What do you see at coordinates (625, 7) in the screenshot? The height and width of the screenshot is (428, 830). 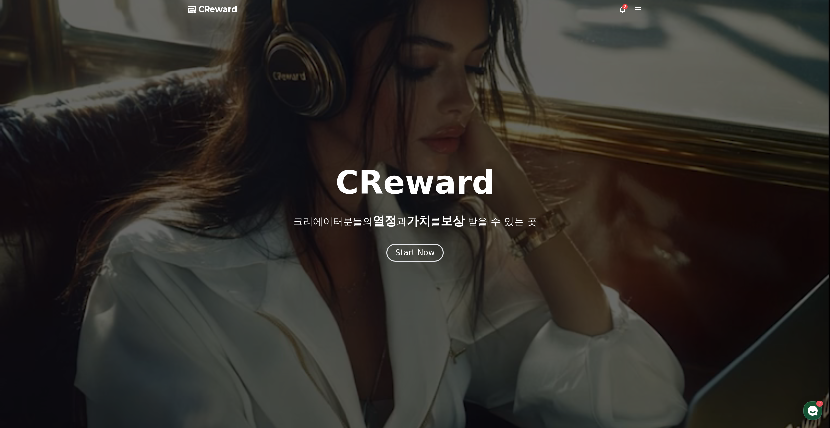 I see `div: 2` at bounding box center [625, 7].